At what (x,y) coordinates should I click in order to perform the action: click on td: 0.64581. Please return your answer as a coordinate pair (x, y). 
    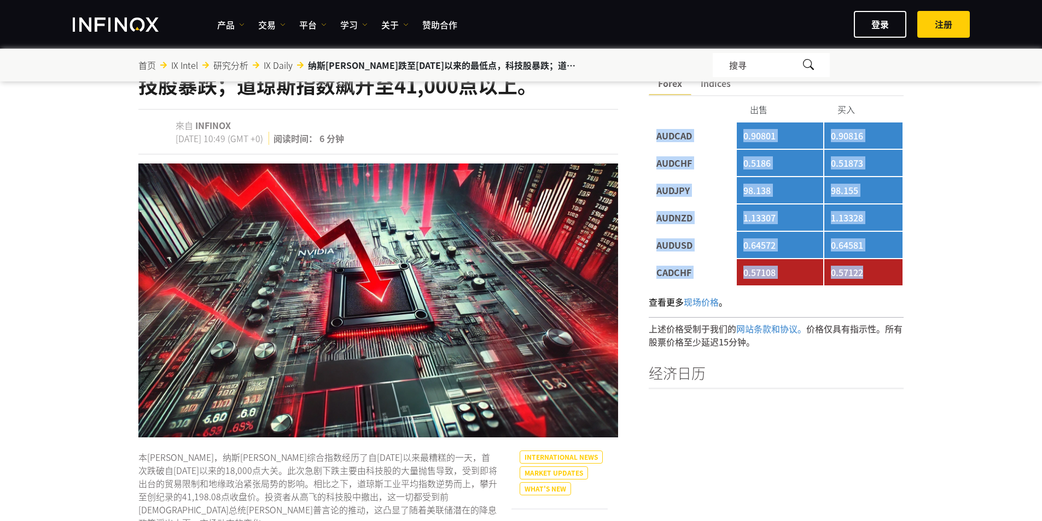
    Looking at the image, I should click on (864, 245).